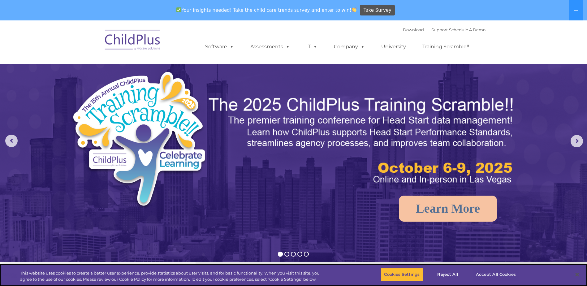 This screenshot has width=587, height=286. What do you see at coordinates (95, 43) in the screenshot?
I see `span: Last name` at bounding box center [95, 43].